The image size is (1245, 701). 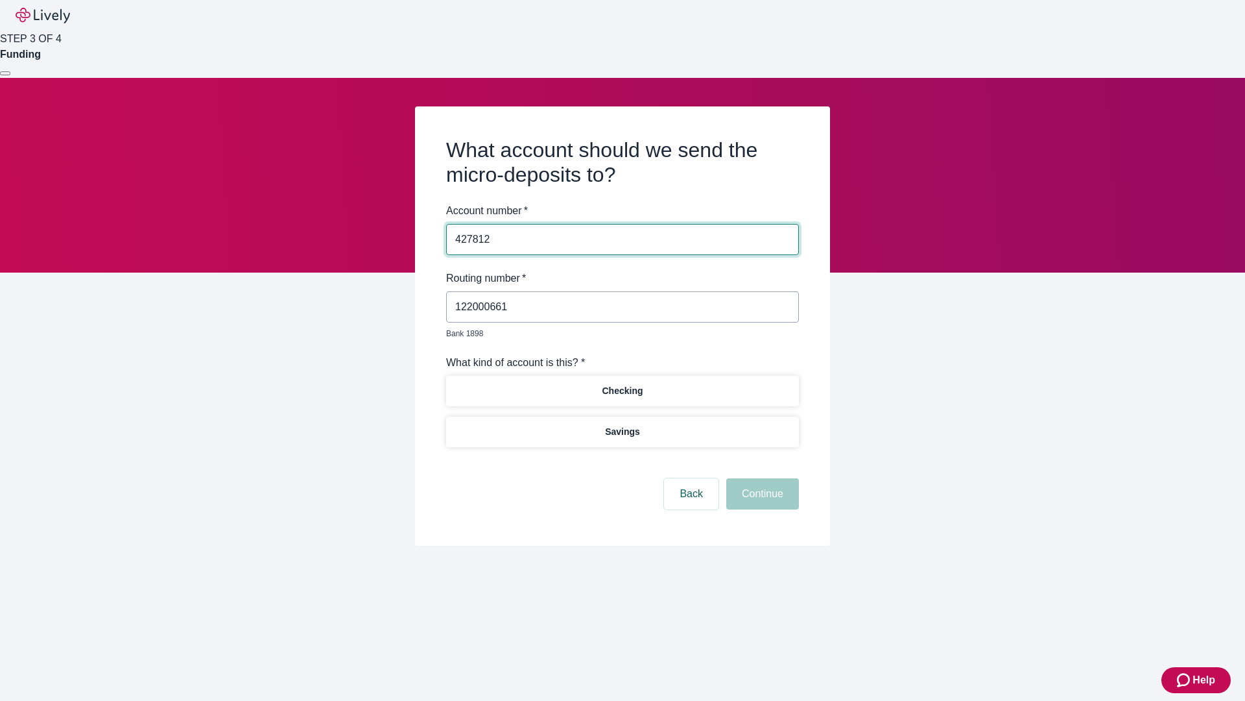 I want to click on span: Help, so click(x=1204, y=680).